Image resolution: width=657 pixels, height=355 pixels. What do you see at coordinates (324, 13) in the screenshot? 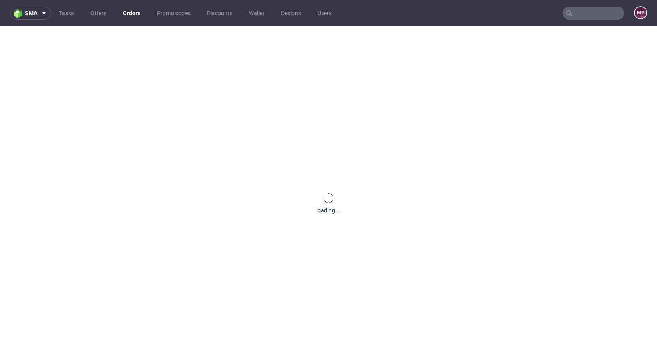
I see `a: Users` at bounding box center [324, 13].